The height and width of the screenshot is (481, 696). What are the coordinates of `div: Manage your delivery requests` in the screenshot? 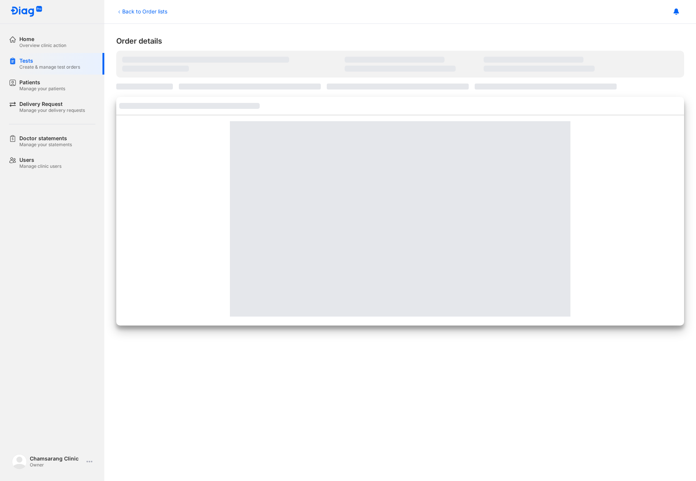 It's located at (52, 110).